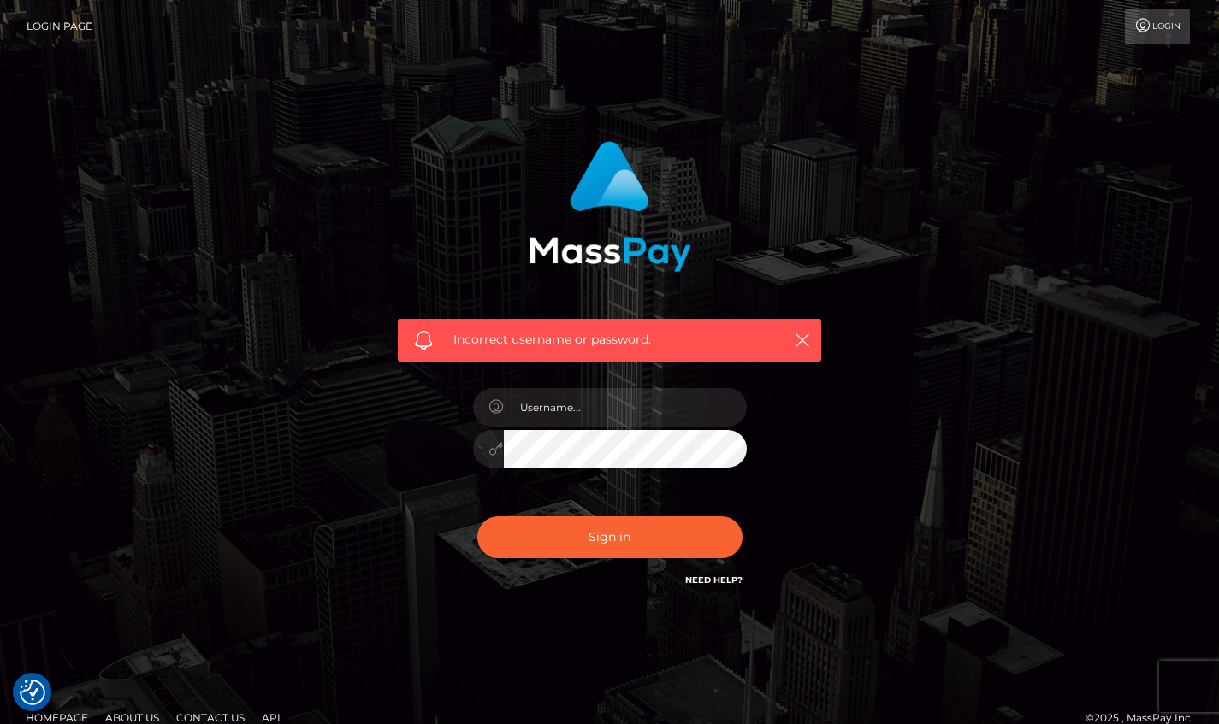  Describe the element at coordinates (32, 693) in the screenshot. I see `button: Consent Preferences` at that location.